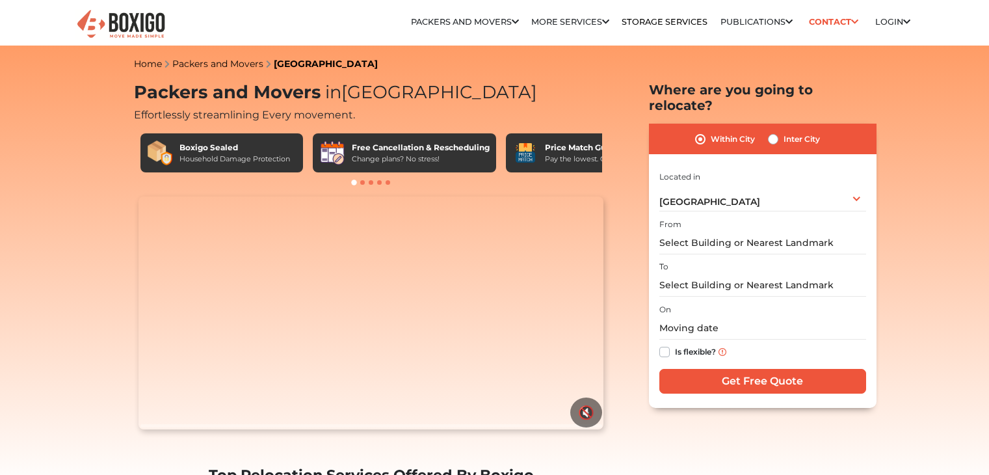 The image size is (989, 475). Describe the element at coordinates (421, 148) in the screenshot. I see `div: Free Cancellation & Rescheduling` at that location.